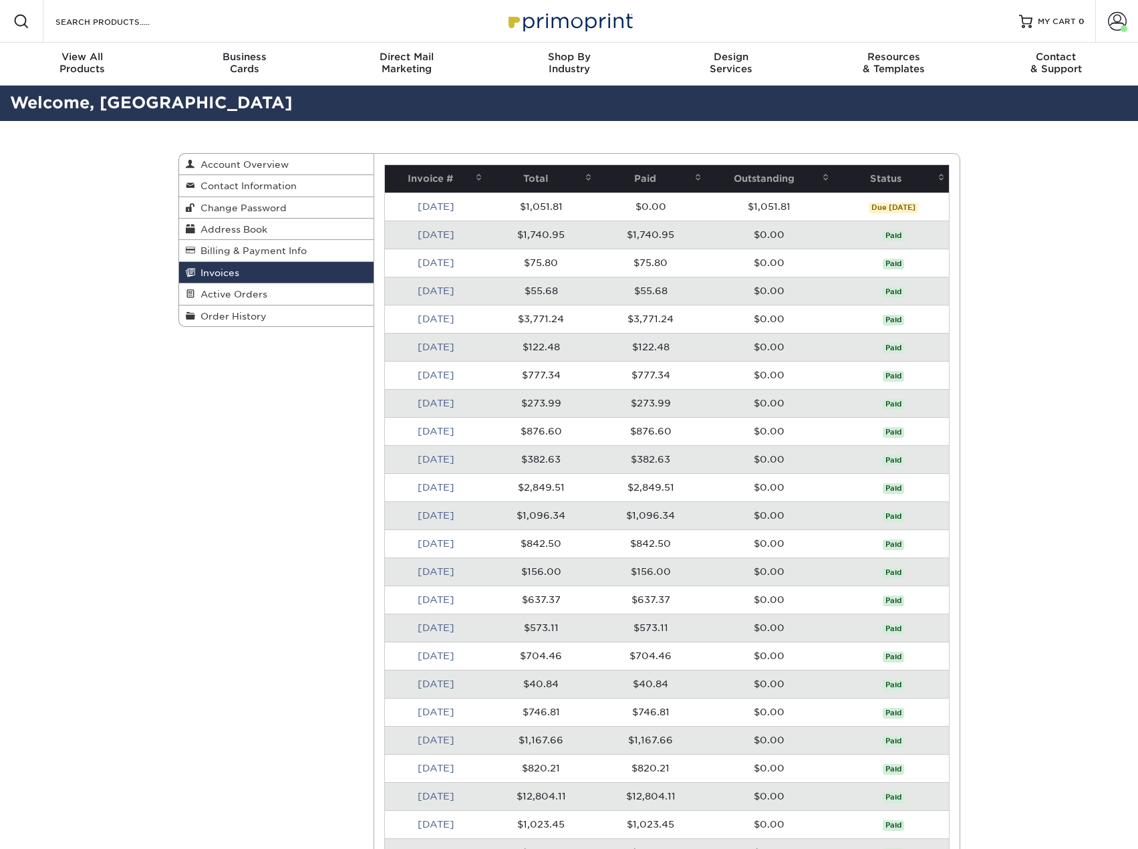 The image size is (1138, 849). I want to click on a: Billing & Payment Info, so click(277, 251).